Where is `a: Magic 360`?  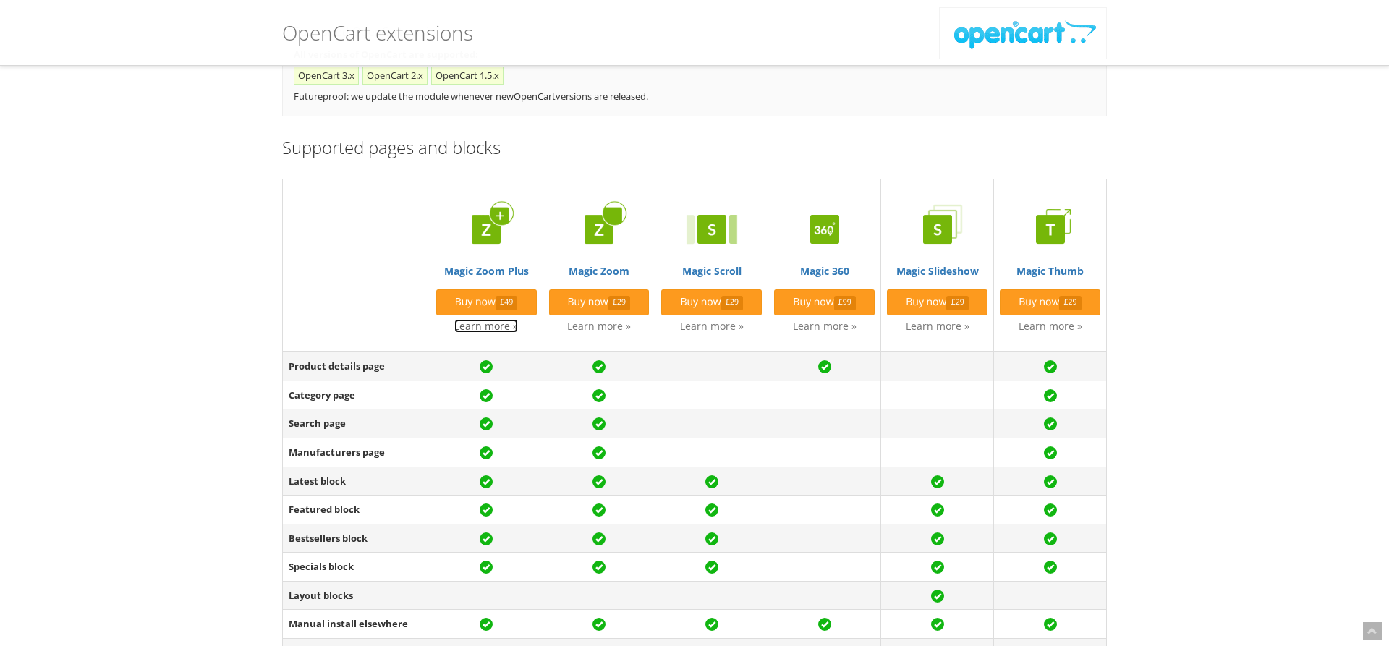 a: Magic 360 is located at coordinates (824, 239).